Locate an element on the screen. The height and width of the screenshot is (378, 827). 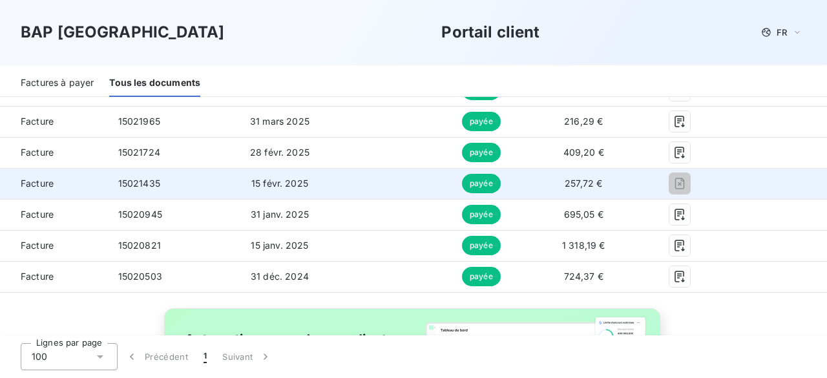
span: 257,72 € is located at coordinates (584, 183).